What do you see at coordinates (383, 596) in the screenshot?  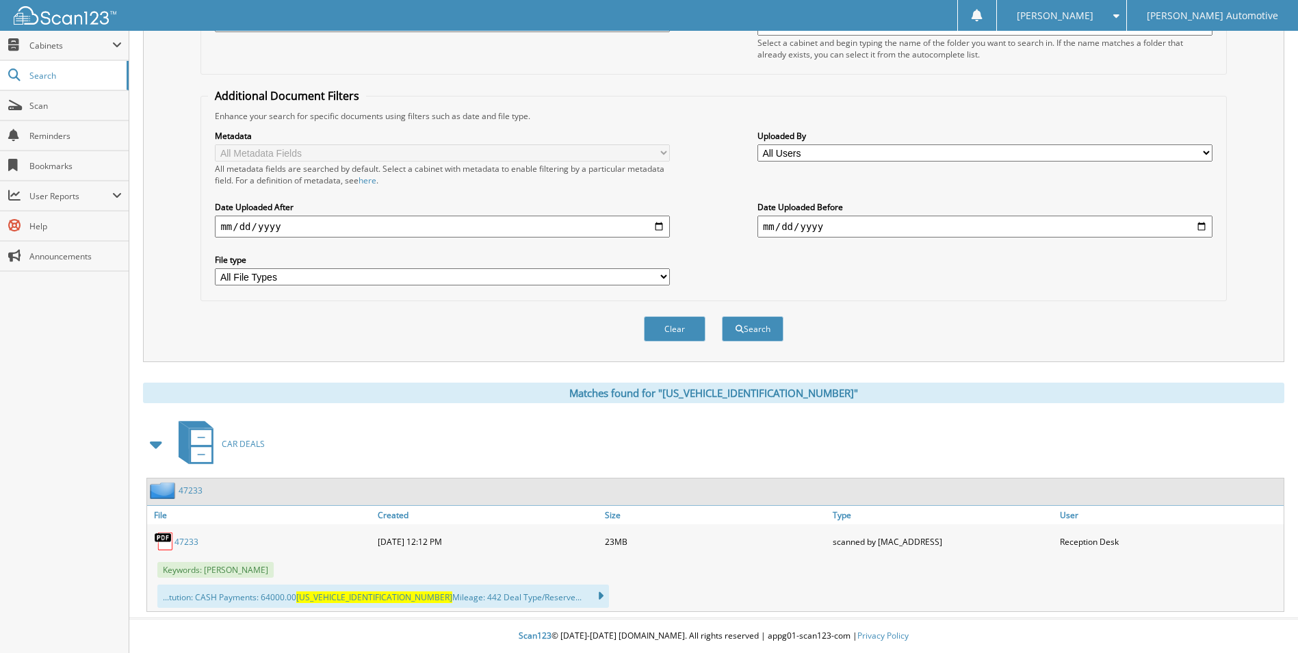 I see `div: ...tution: CASH Payments: 64000.00 Mileage: 442 Deal Type/Reserve...` at bounding box center [383, 596].